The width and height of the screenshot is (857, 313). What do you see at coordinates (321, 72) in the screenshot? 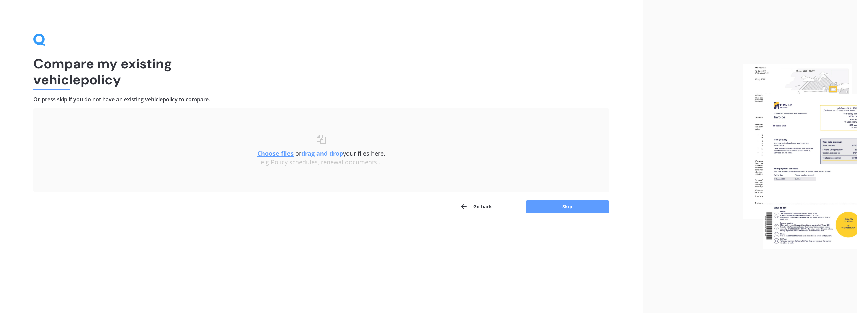
I see `h1: Compare my existing vehicle policy` at bounding box center [321, 72].